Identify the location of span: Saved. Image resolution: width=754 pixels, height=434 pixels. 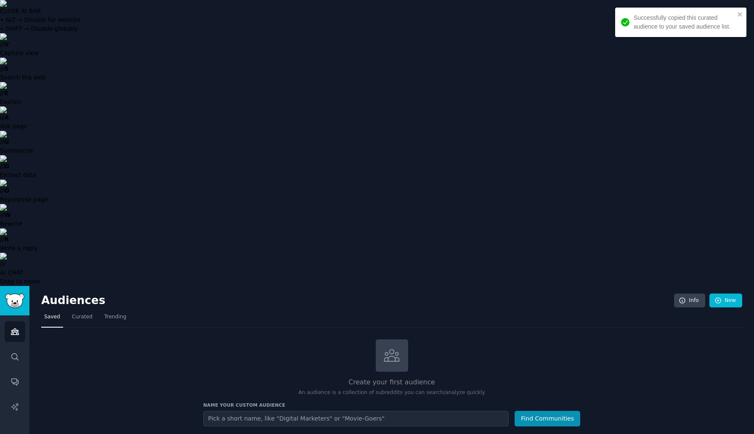
(52, 317).